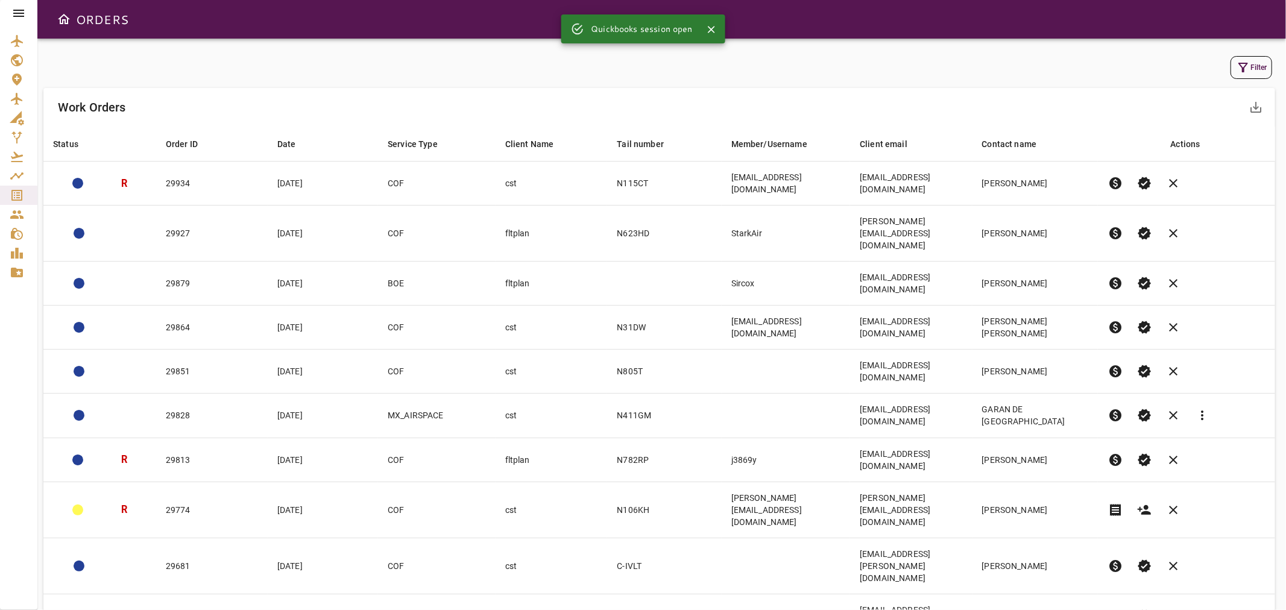 This screenshot has height=610, width=1286. I want to click on span: Order ID, so click(189, 144).